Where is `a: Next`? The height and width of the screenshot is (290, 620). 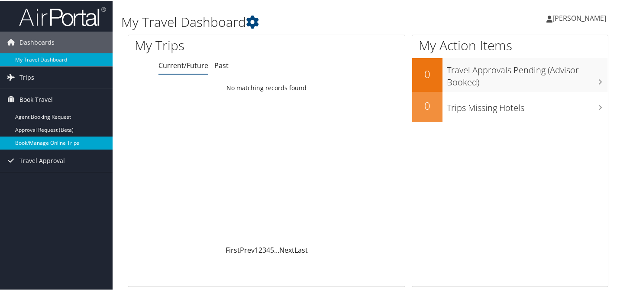
a: Next is located at coordinates (287, 249).